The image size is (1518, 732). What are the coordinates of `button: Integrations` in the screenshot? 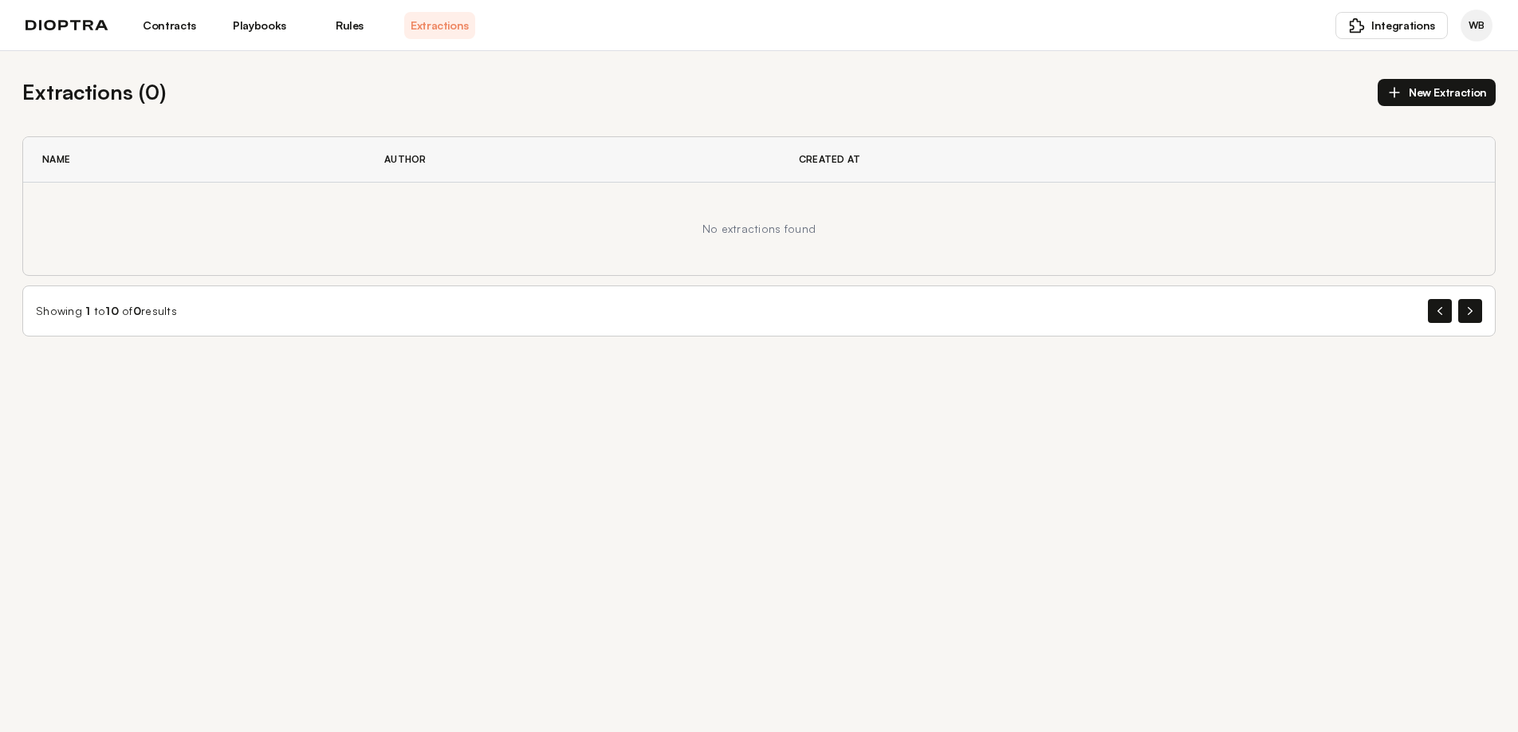 It's located at (1391, 26).